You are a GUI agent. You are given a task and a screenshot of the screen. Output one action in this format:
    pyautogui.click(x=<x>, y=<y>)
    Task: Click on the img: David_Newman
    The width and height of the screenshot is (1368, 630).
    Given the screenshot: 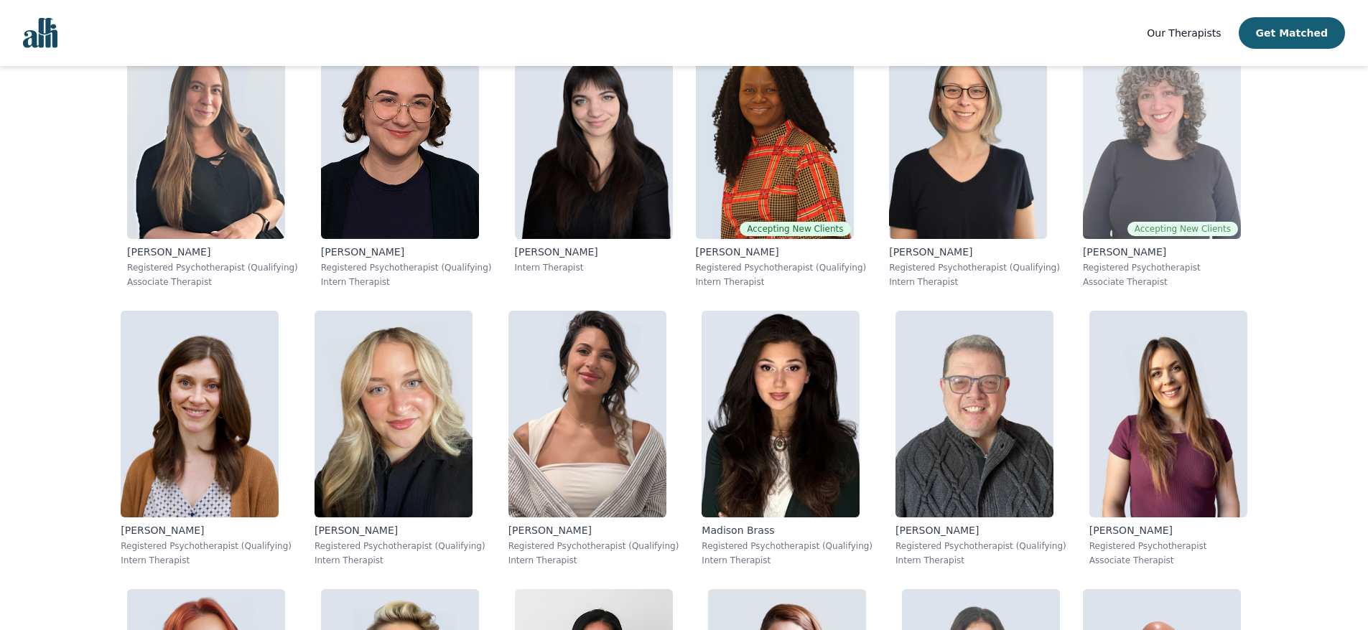 What is the action you would take?
    pyautogui.click(x=974, y=414)
    